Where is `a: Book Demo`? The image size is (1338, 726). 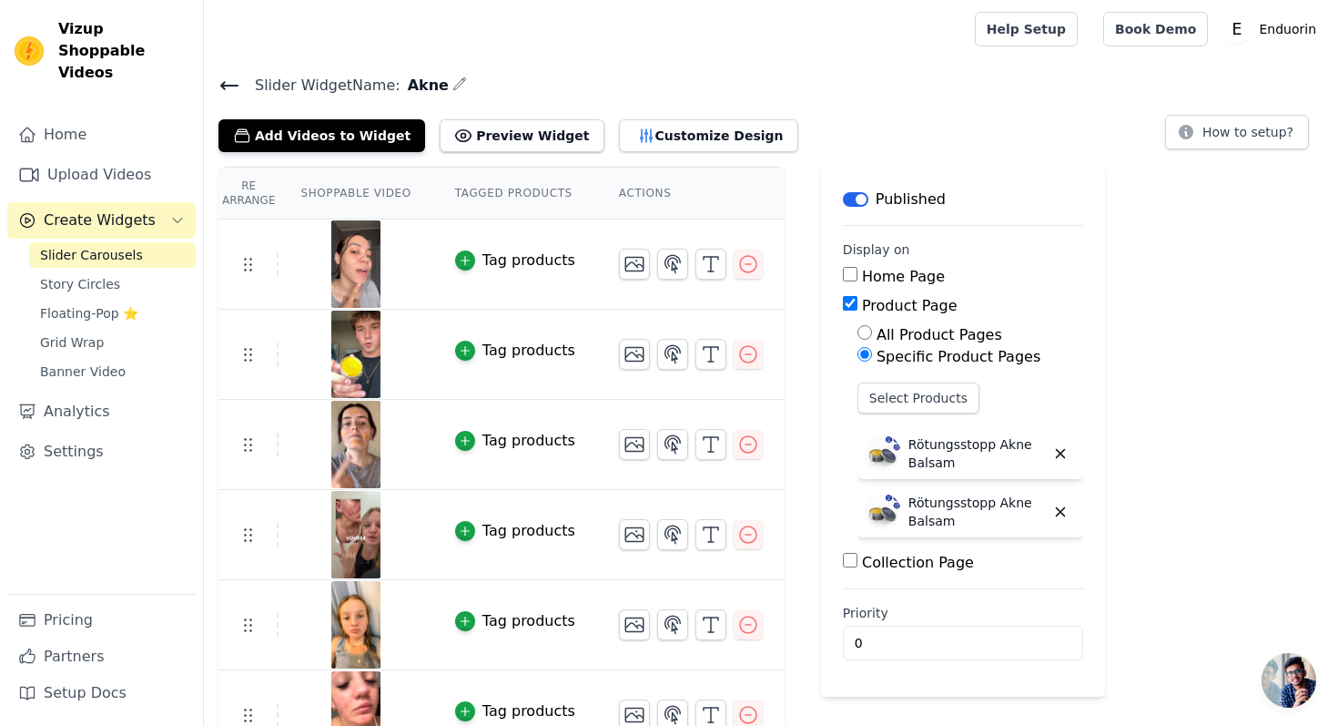 a: Book Demo is located at coordinates (1155, 29).